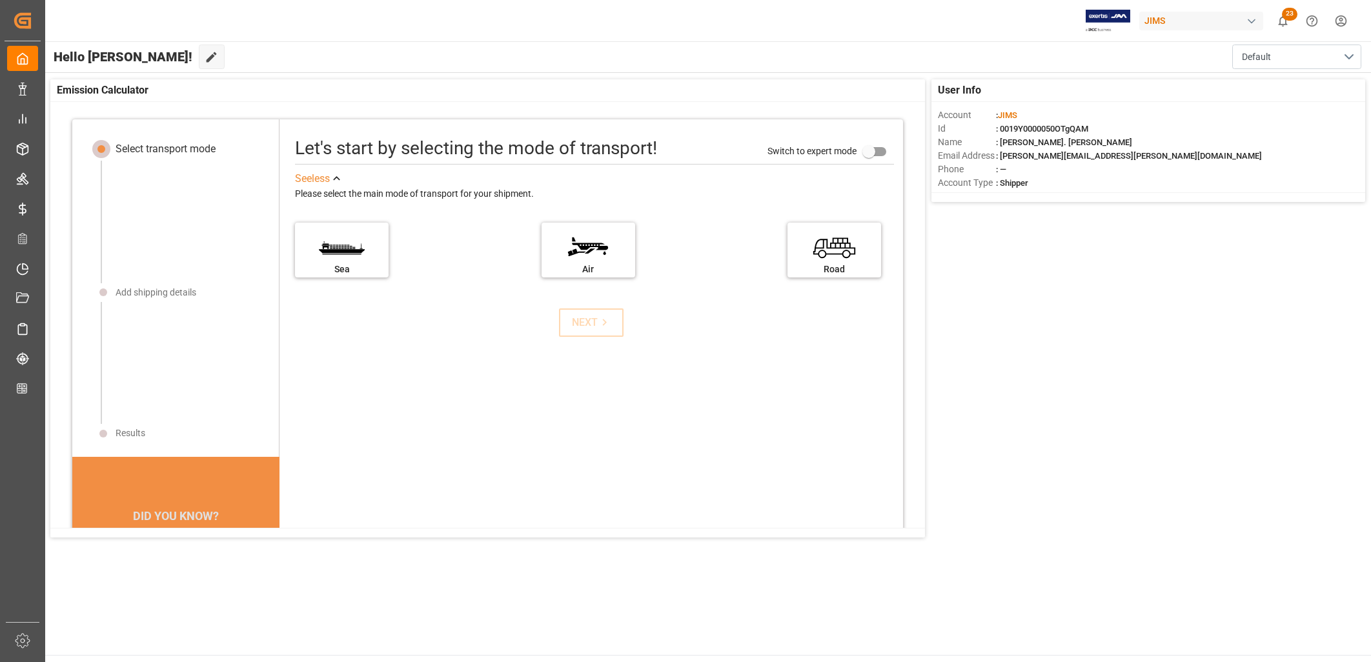  Describe the element at coordinates (176, 516) in the screenshot. I see `div: DID YOU KNOW?` at that location.